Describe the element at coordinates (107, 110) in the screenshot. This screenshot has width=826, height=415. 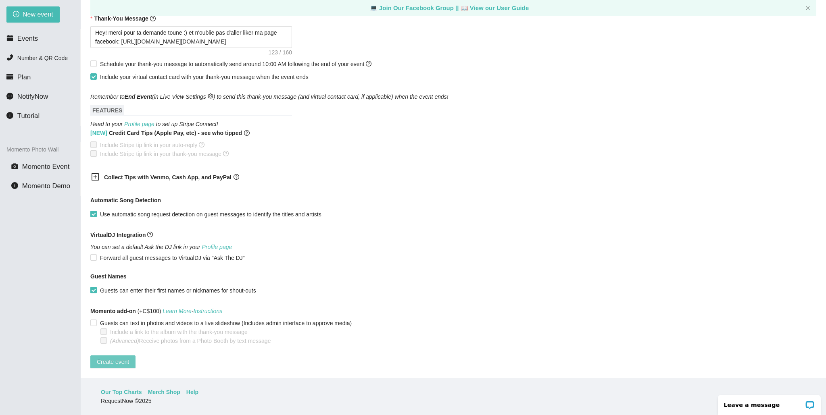
I see `span: FEATURES` at that location.